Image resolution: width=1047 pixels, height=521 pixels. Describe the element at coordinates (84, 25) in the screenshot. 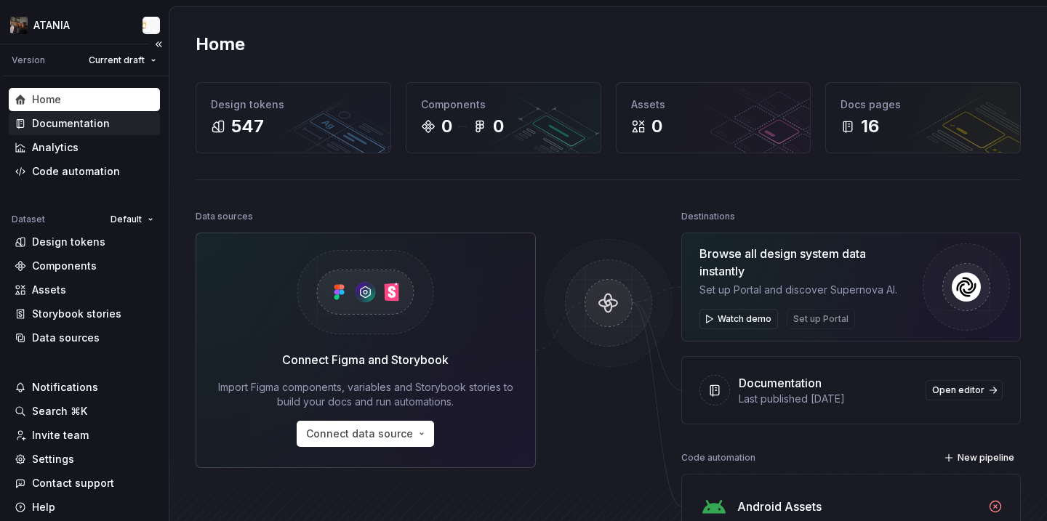

I see `button: ATANIANikki Craciun` at that location.